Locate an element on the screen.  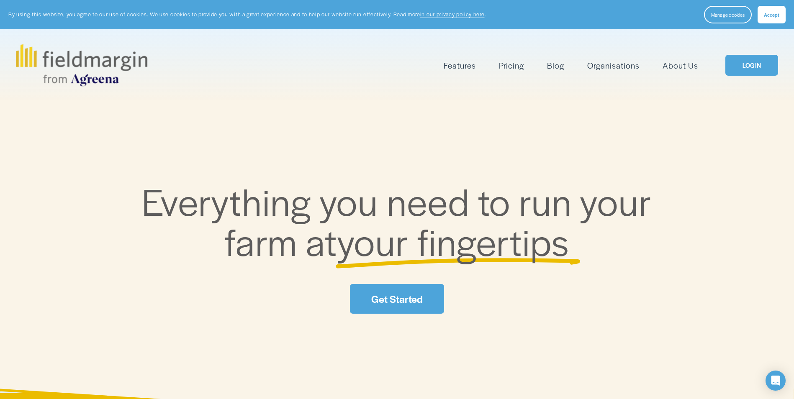
span: Accept is located at coordinates (771, 15).